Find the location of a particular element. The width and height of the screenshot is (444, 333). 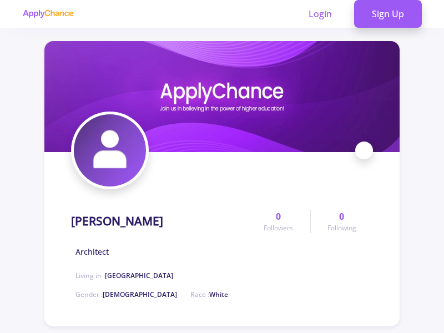

img: Mohammadreza Kazemiavatar is located at coordinates (110, 150).